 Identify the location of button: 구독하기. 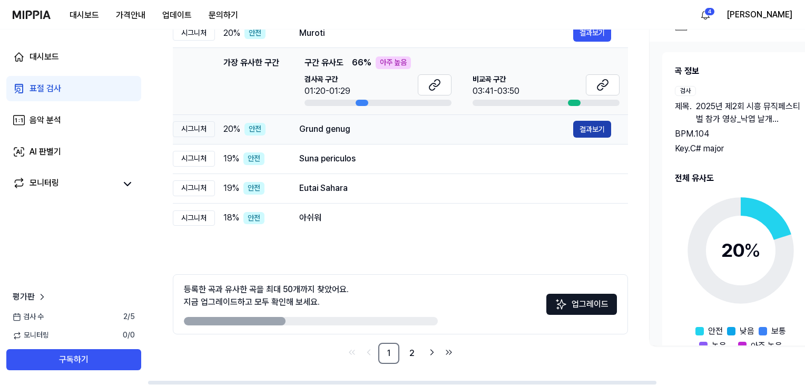
(74, 359).